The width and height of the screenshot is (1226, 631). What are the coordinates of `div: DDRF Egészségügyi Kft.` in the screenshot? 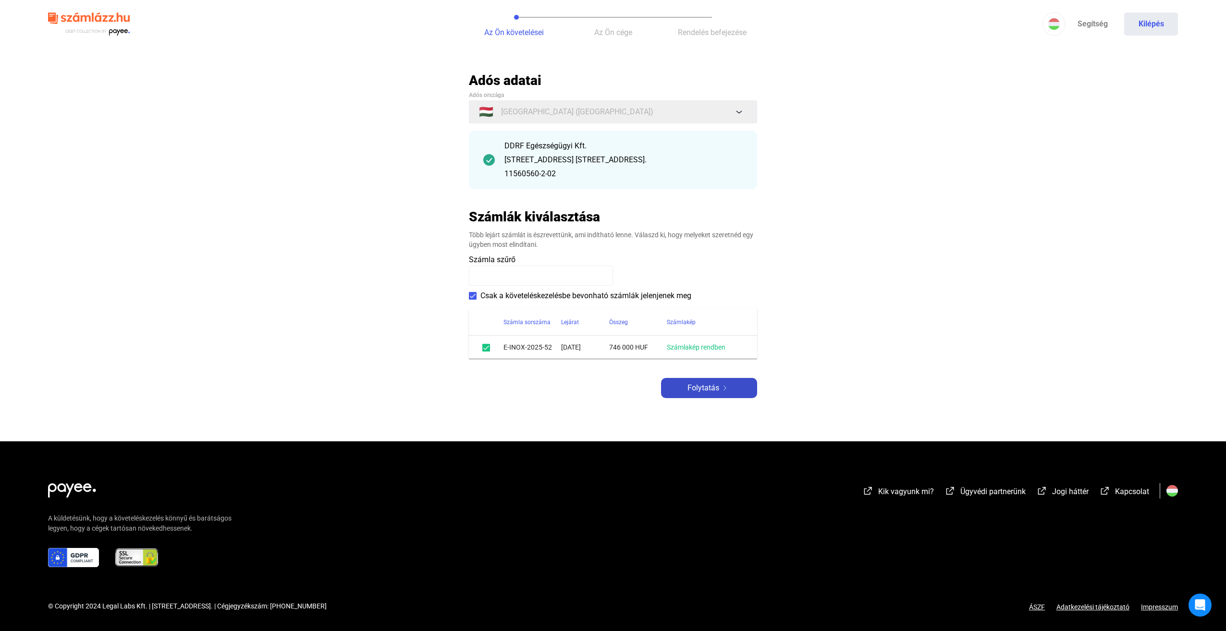 It's located at (624, 146).